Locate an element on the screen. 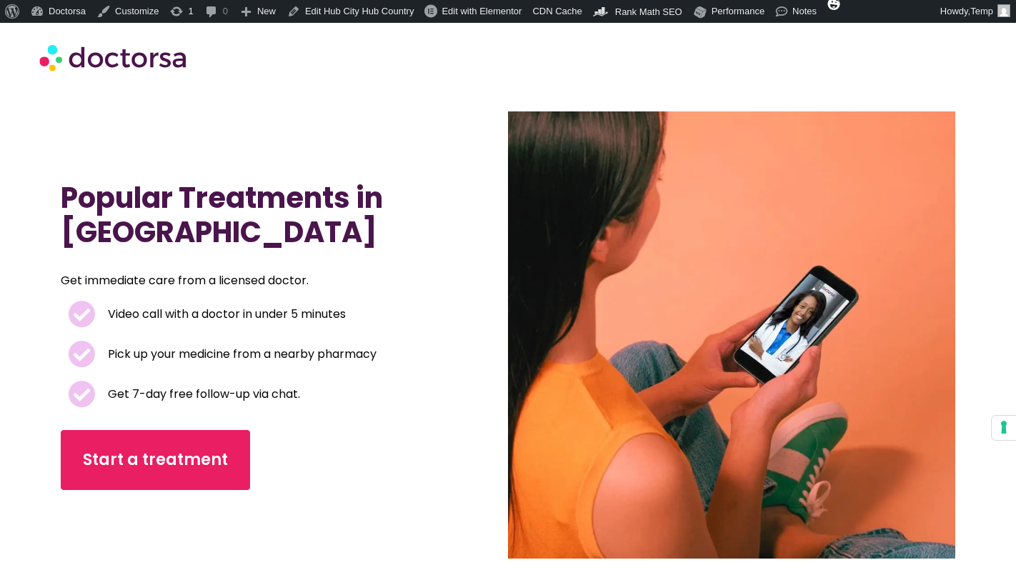  span: Pick up your medicine from a nearby pharmacy is located at coordinates (240, 354).